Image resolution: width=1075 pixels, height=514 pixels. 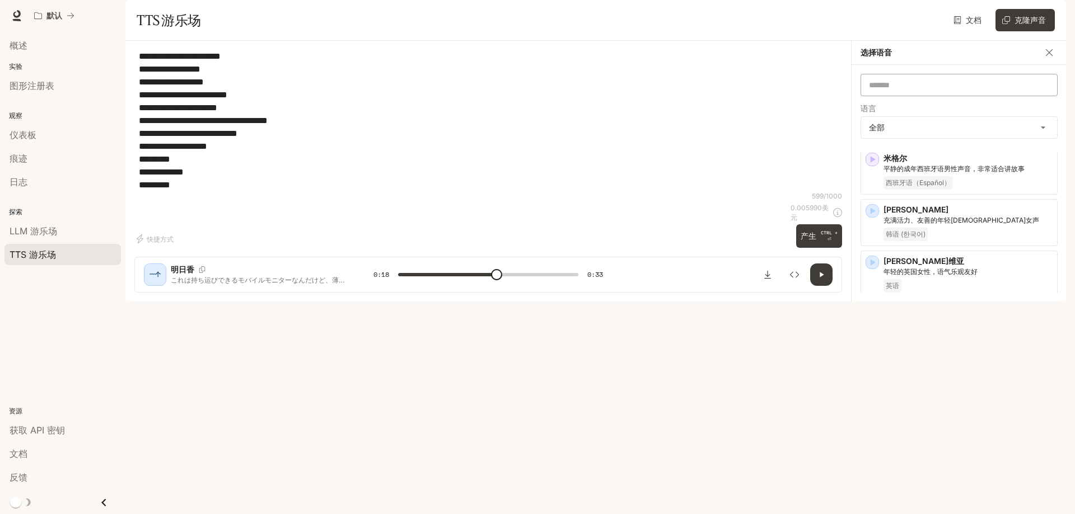 What do you see at coordinates (905, 234) in the screenshot?
I see `font: 韩语 (한국어)` at bounding box center [905, 234].